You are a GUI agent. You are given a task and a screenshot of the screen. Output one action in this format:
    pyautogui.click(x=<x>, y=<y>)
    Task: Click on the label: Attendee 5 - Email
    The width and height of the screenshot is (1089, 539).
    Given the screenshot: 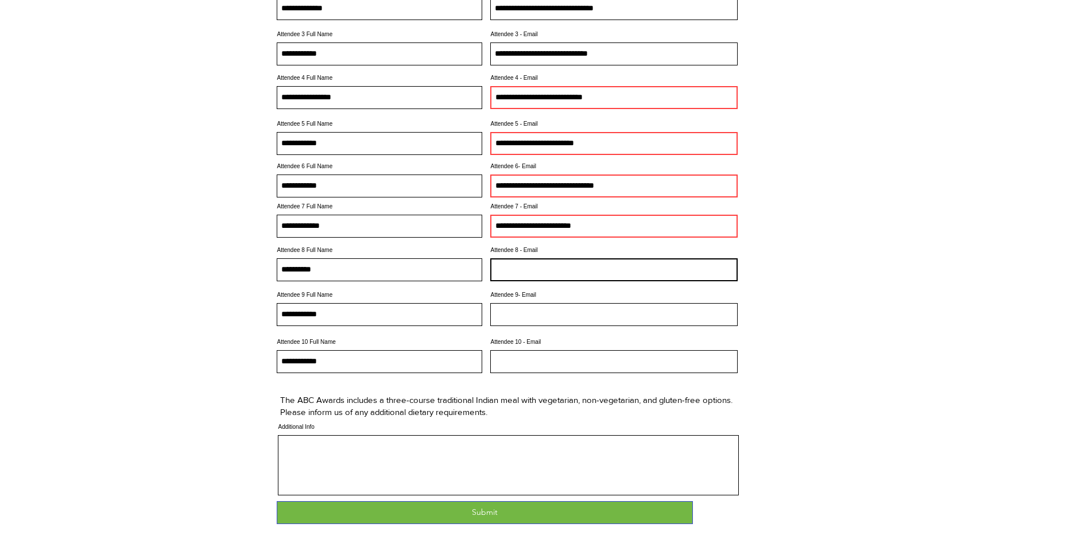 What is the action you would take?
    pyautogui.click(x=613, y=124)
    